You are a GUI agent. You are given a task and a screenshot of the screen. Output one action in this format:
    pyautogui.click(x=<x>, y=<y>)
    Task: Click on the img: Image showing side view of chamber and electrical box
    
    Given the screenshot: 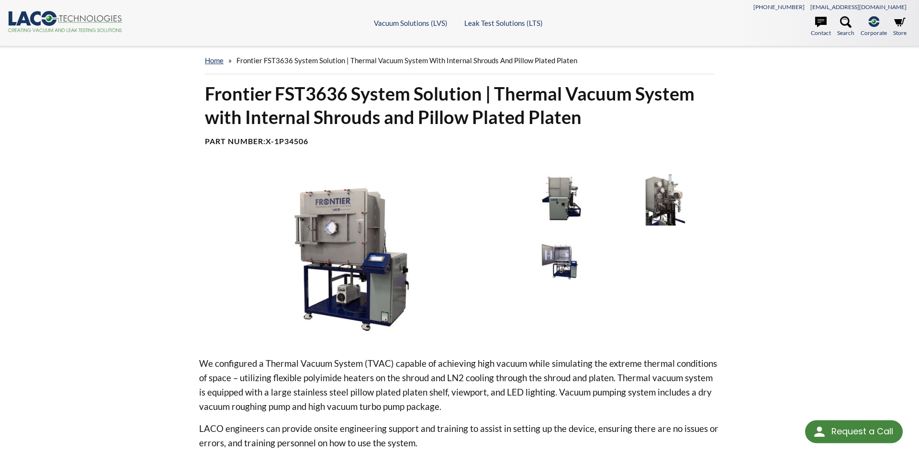 What is the action you would take?
    pyautogui.click(x=561, y=197)
    